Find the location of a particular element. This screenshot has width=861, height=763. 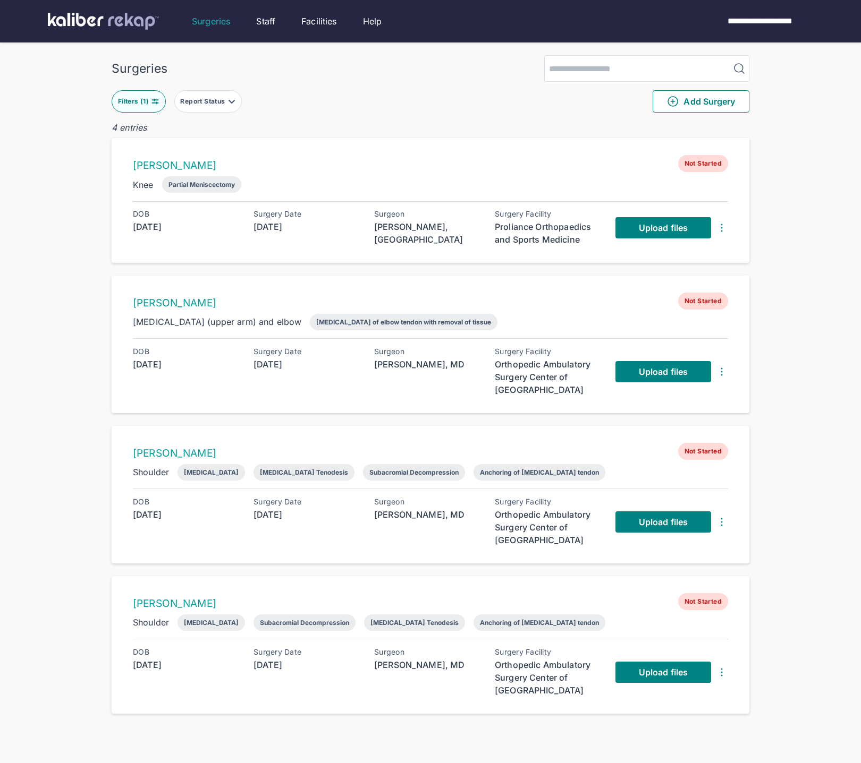

div: Filters ( 1 ) is located at coordinates (134, 101).